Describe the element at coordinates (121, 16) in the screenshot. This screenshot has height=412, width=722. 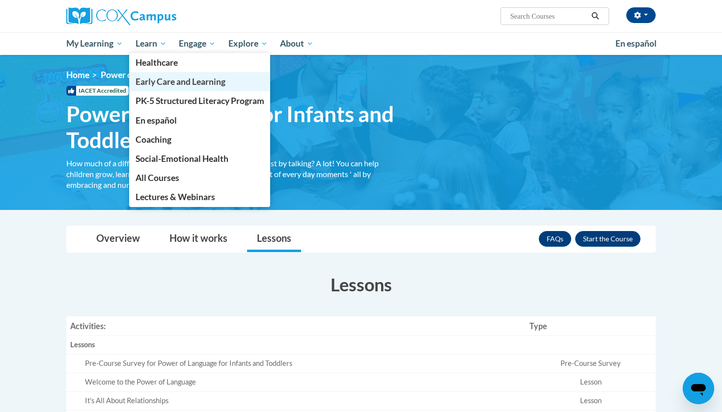
I see `img: Cox Campus` at that location.